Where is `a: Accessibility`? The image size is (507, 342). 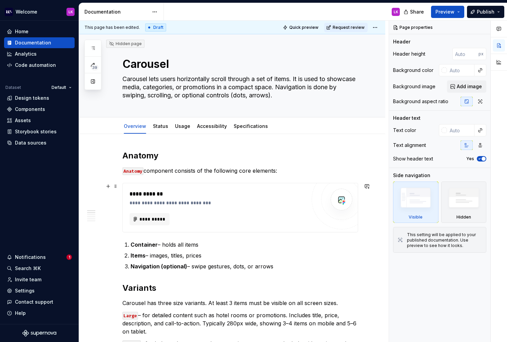 a: Accessibility is located at coordinates (212, 126).